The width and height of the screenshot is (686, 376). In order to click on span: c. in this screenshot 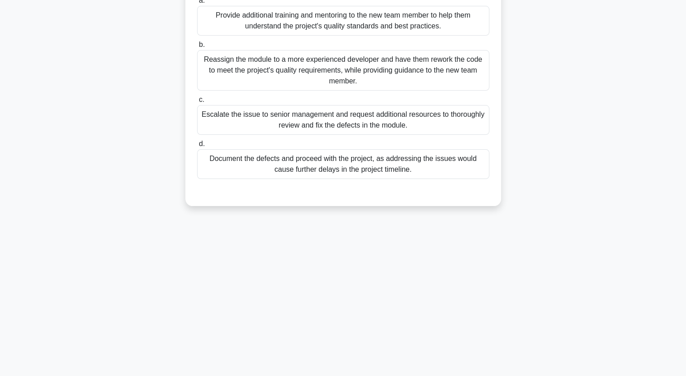, I will do `click(202, 99)`.